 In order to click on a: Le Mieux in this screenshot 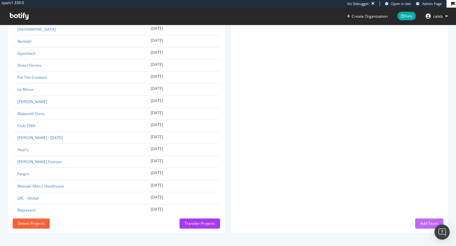, I will do `click(25, 89)`.